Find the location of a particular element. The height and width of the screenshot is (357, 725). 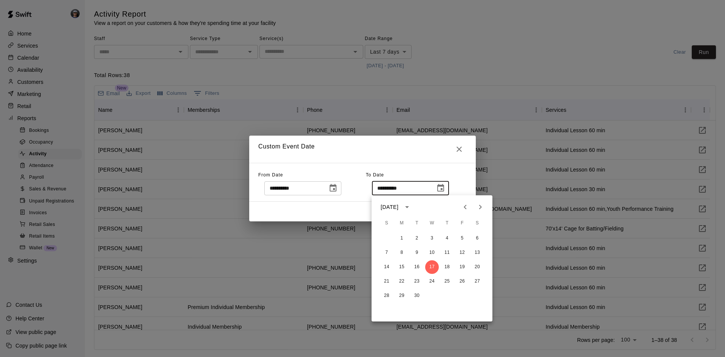

span: Monday is located at coordinates (402, 223).